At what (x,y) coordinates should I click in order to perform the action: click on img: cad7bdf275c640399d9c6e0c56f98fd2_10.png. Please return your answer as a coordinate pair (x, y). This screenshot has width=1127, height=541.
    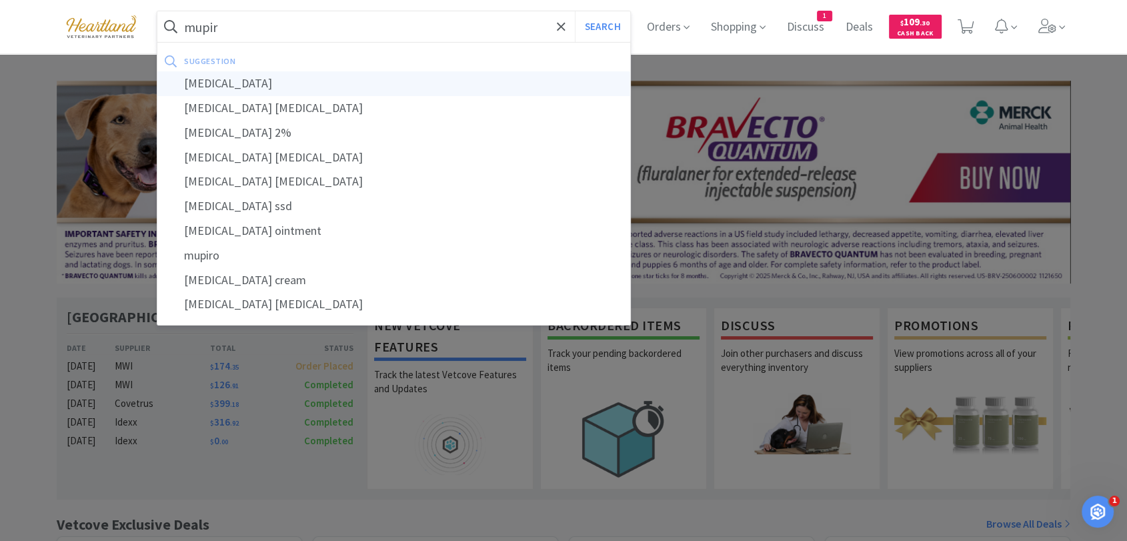
    Looking at the image, I should click on (101, 26).